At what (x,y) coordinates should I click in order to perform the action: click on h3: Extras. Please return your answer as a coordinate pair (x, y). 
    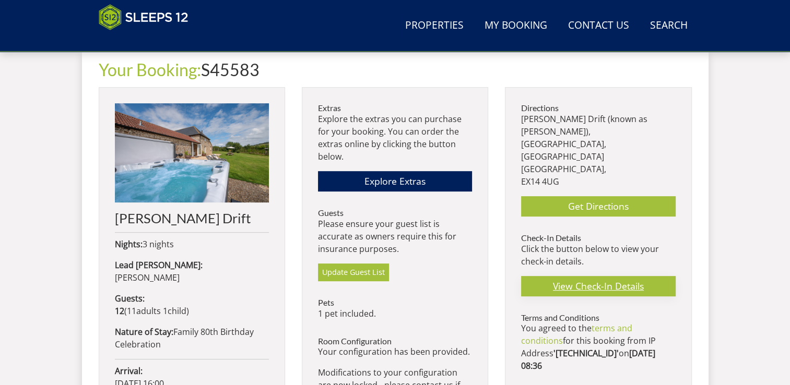
    Looking at the image, I should click on (395, 108).